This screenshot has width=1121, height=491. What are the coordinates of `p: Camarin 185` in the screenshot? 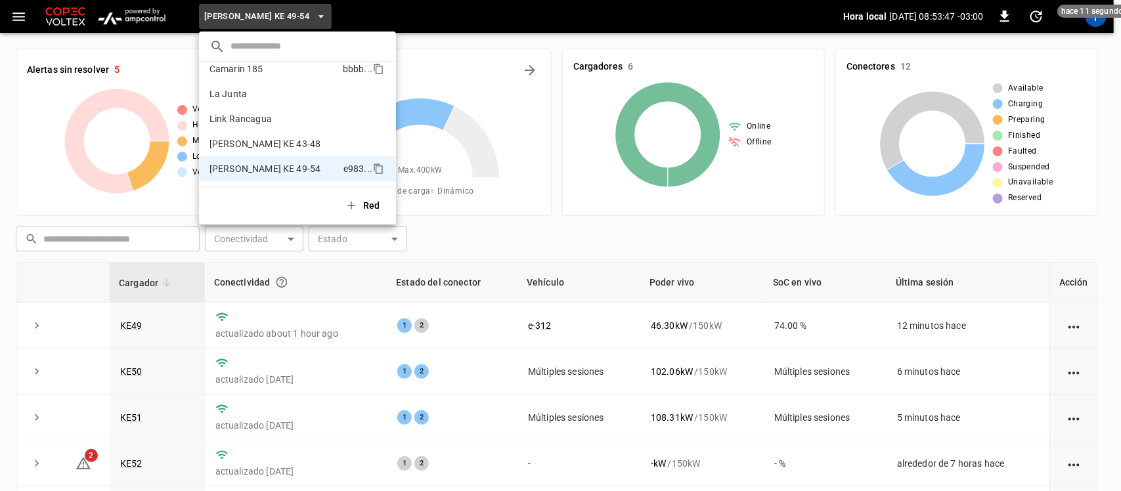 It's located at (273, 69).